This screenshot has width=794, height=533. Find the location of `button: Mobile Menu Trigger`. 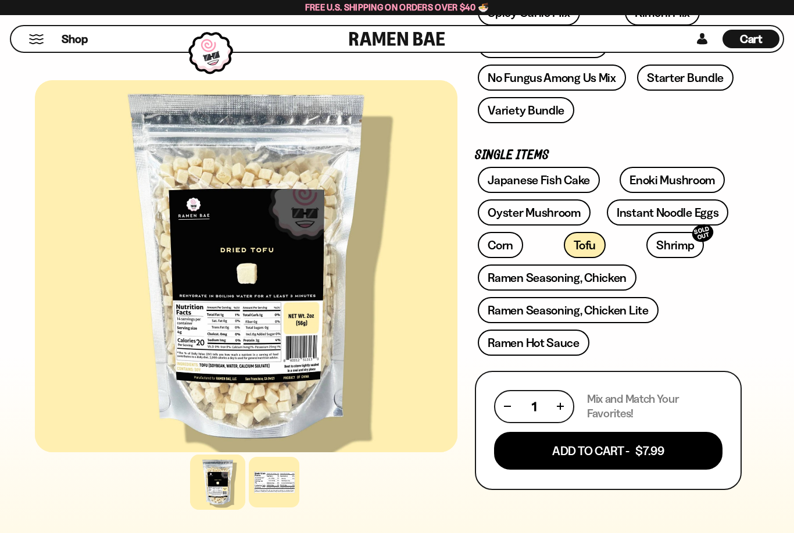

button: Mobile Menu Trigger is located at coordinates (36, 39).